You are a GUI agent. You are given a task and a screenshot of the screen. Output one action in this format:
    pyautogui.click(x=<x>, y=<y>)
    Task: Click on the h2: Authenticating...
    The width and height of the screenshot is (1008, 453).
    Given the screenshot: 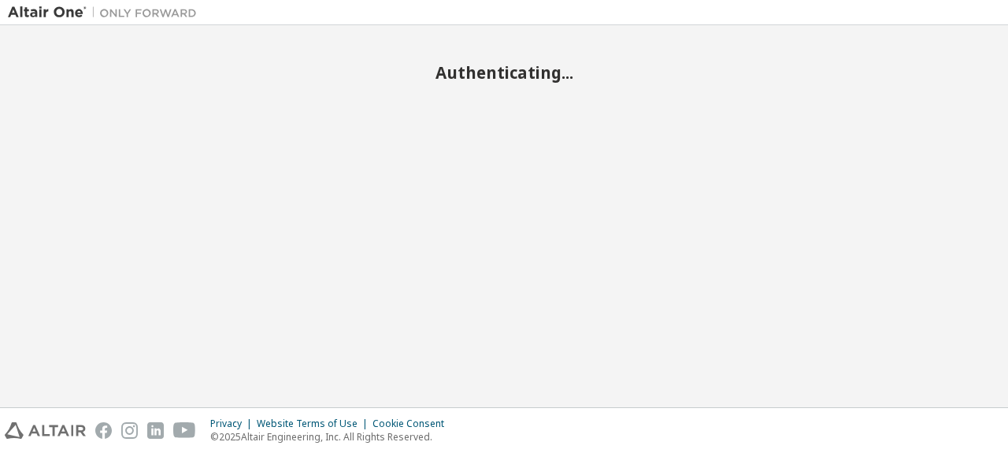 What is the action you would take?
    pyautogui.click(x=504, y=72)
    